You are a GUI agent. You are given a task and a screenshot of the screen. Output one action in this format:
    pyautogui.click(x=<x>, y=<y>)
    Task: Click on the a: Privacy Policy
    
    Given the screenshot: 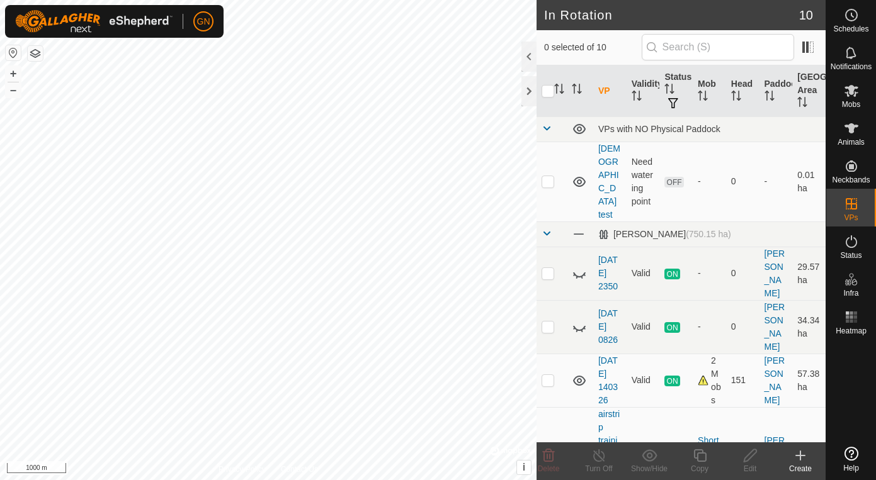 What is the action you would take?
    pyautogui.click(x=242, y=470)
    